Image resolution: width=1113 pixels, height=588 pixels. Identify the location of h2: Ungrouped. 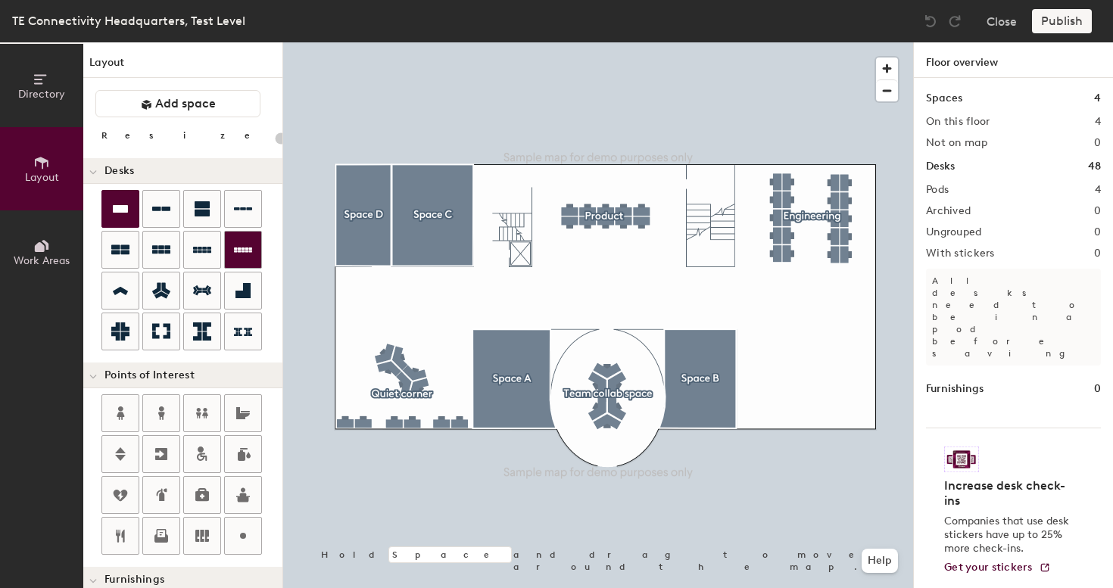
(954, 232).